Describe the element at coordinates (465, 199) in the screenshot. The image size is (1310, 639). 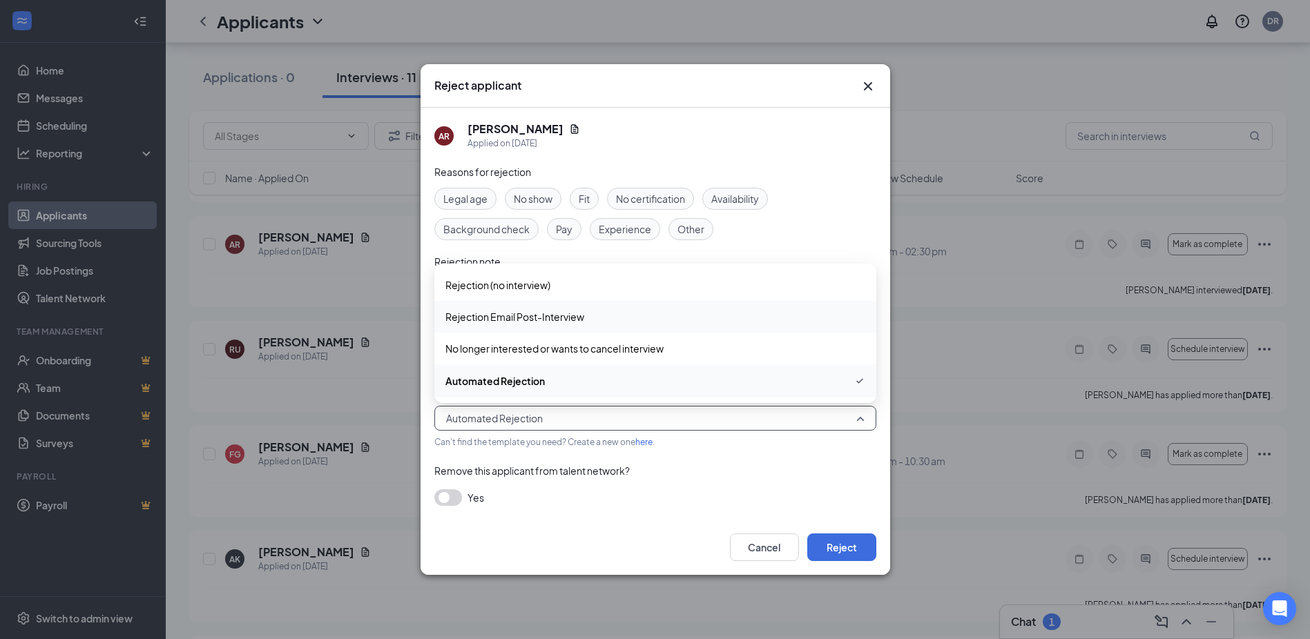
I see `span: Legal age` at that location.